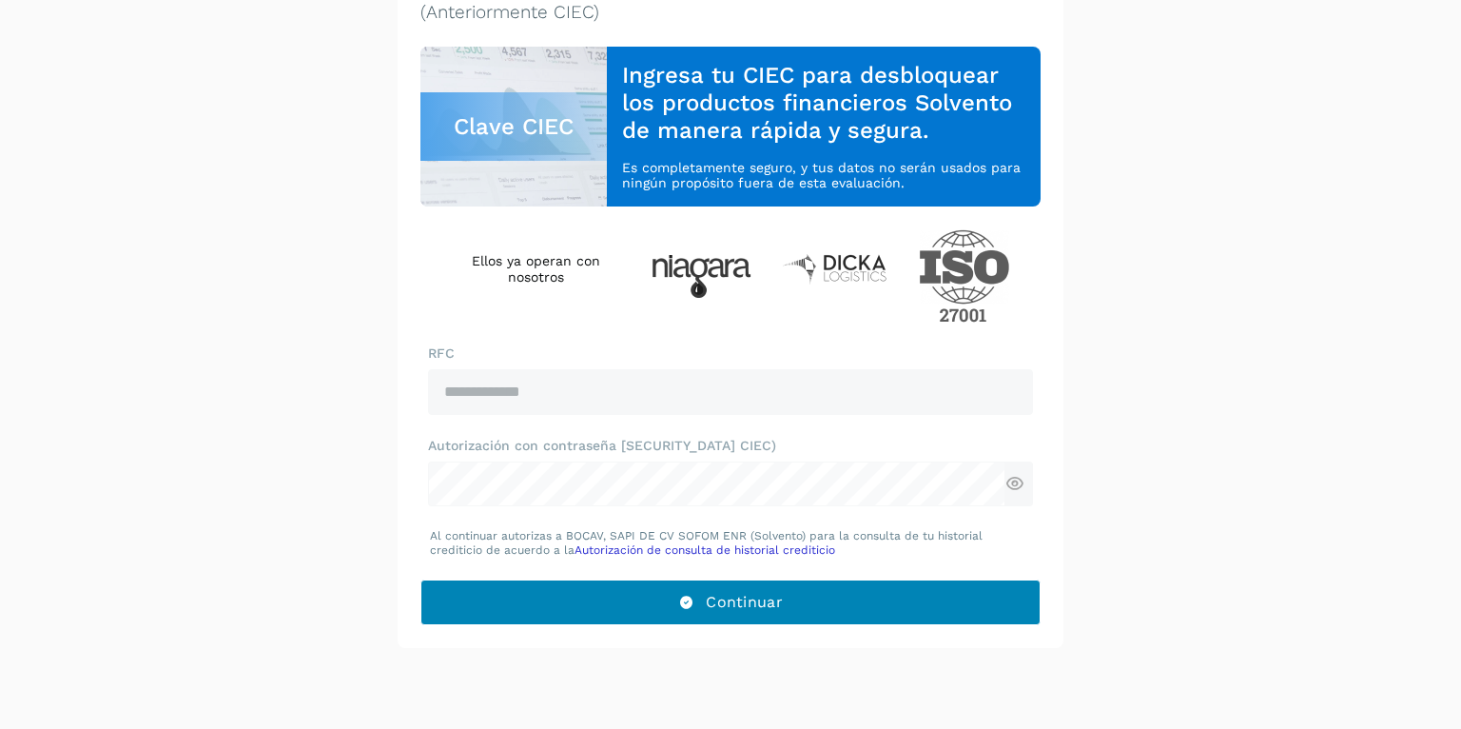 Image resolution: width=1461 pixels, height=729 pixels. I want to click on div: Clave CIEC, so click(514, 127).